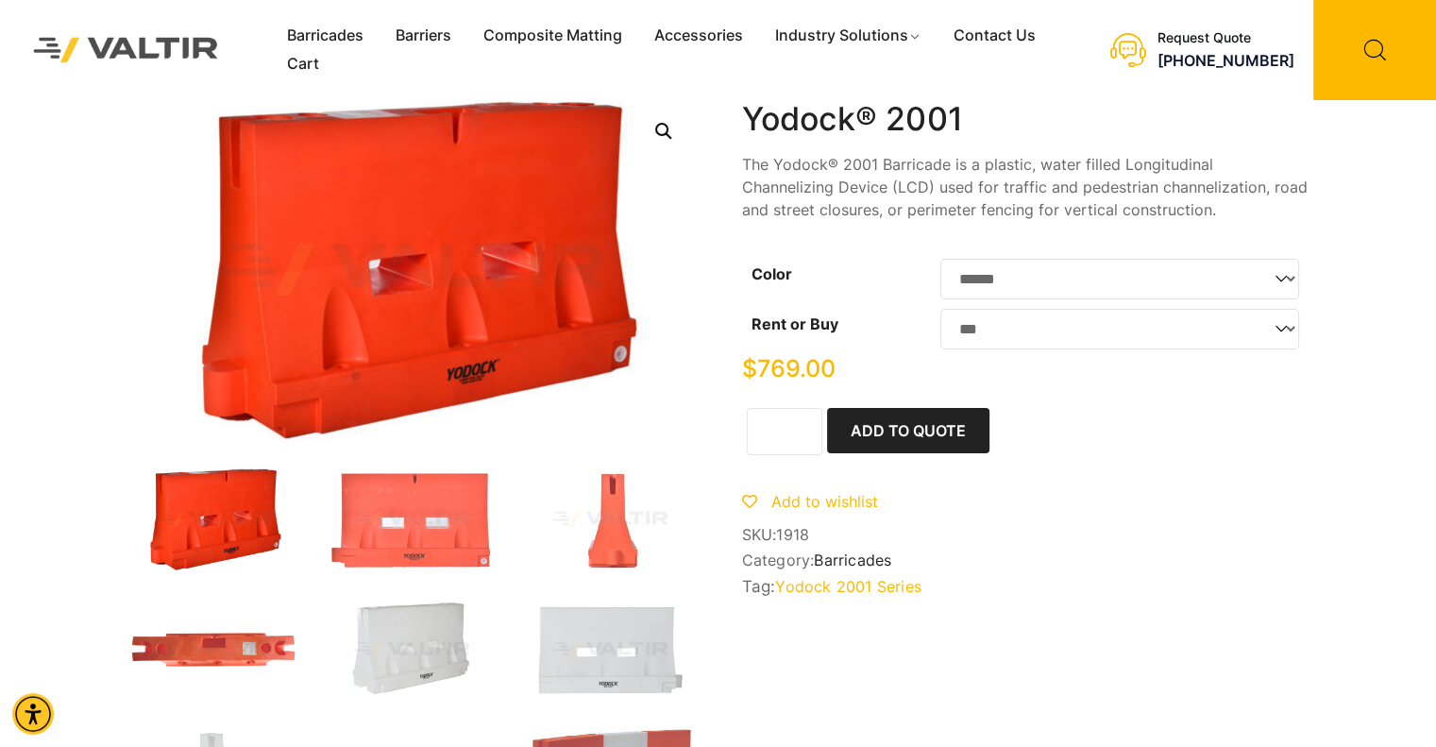  What do you see at coordinates (1226, 60) in the screenshot?
I see `a: call (888) 496-3625` at bounding box center [1226, 60].